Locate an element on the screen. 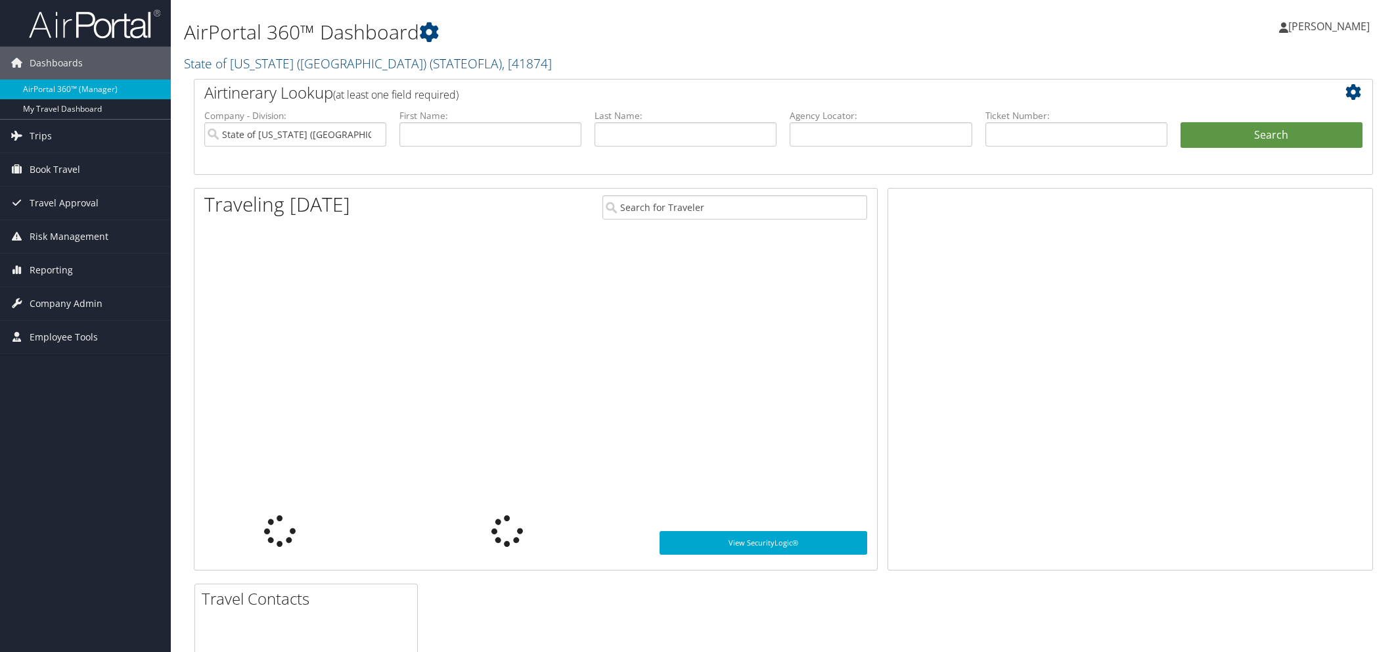 This screenshot has width=1396, height=652. label: Last Name: is located at coordinates (685, 116).